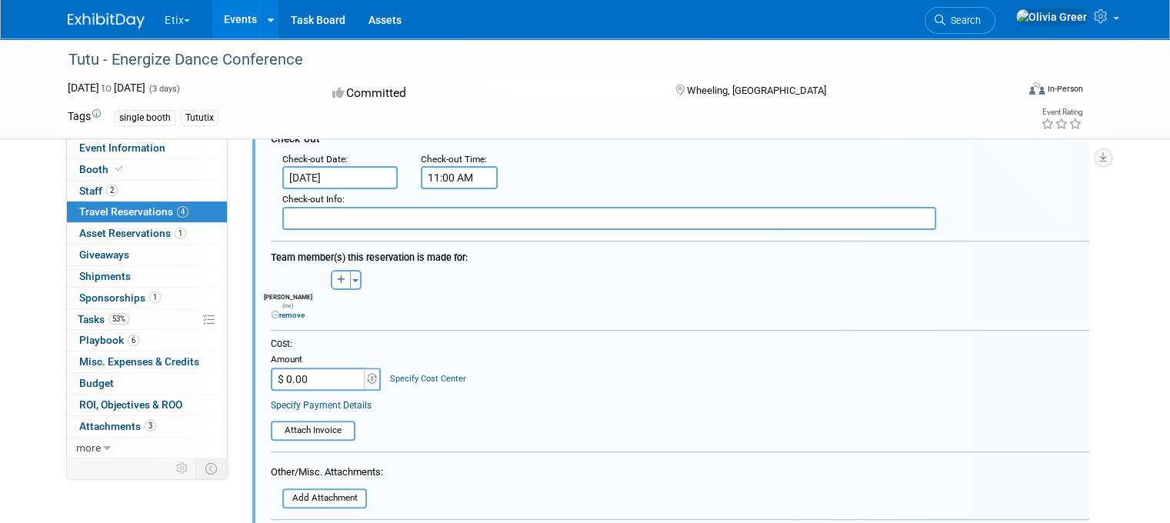 This screenshot has height=523, width=1170. What do you see at coordinates (1007, 92) in the screenshot?
I see `div: Event Format` at bounding box center [1007, 92].